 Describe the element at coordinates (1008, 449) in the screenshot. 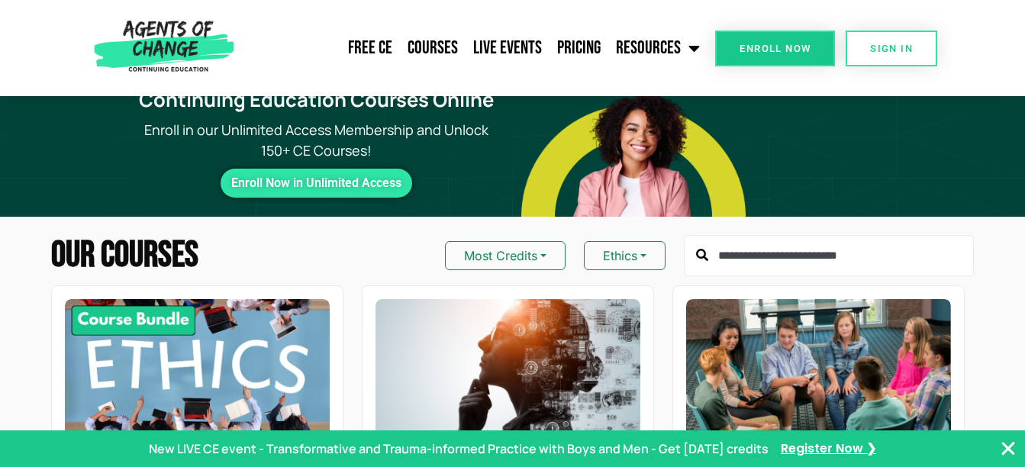

I see `button: Close Banner` at that location.